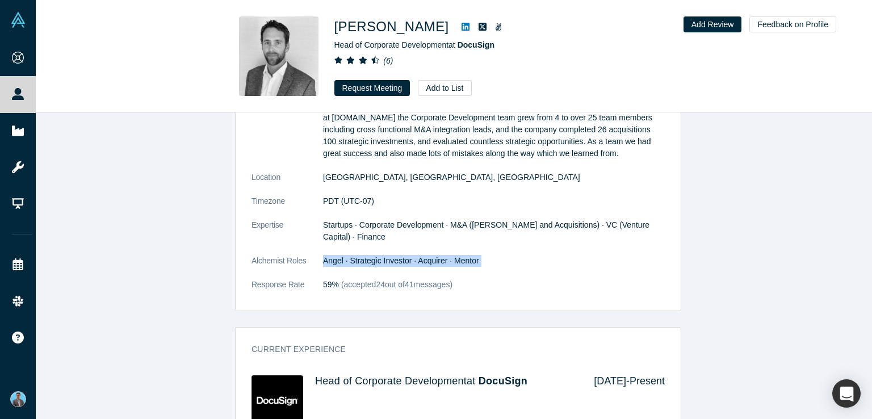 This screenshot has height=419, width=872. What do you see at coordinates (287, 237) in the screenshot?
I see `dt: Expertise` at bounding box center [287, 237].